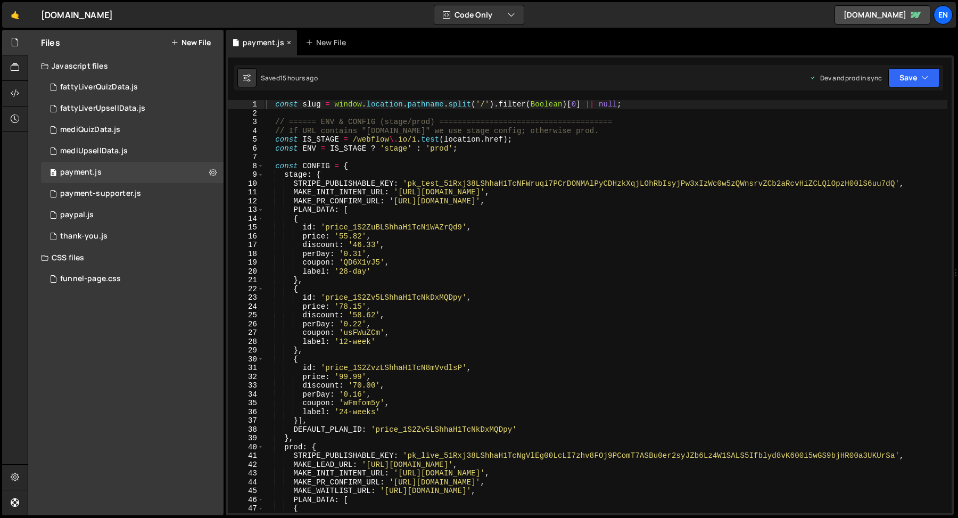 The image size is (958, 518). What do you see at coordinates (246, 315) in the screenshot?
I see `div: 25` at bounding box center [246, 315].